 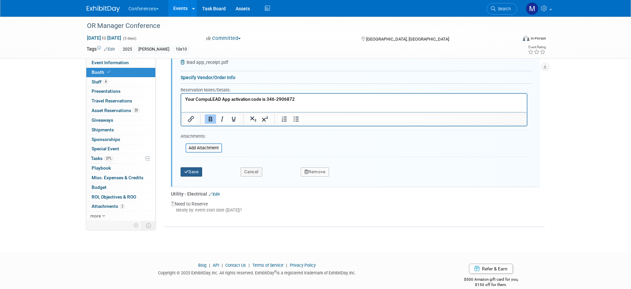 What do you see at coordinates (128, 49) in the screenshot?
I see `div: 2025` at bounding box center [128, 49].